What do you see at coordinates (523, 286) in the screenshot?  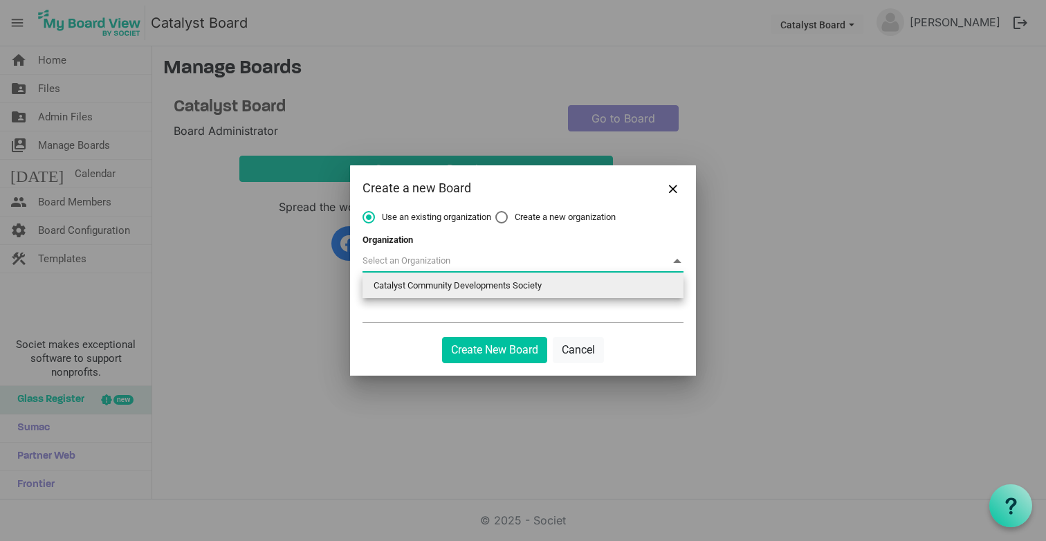 I see `li: Catalyst Community Developments Society` at bounding box center [523, 286].